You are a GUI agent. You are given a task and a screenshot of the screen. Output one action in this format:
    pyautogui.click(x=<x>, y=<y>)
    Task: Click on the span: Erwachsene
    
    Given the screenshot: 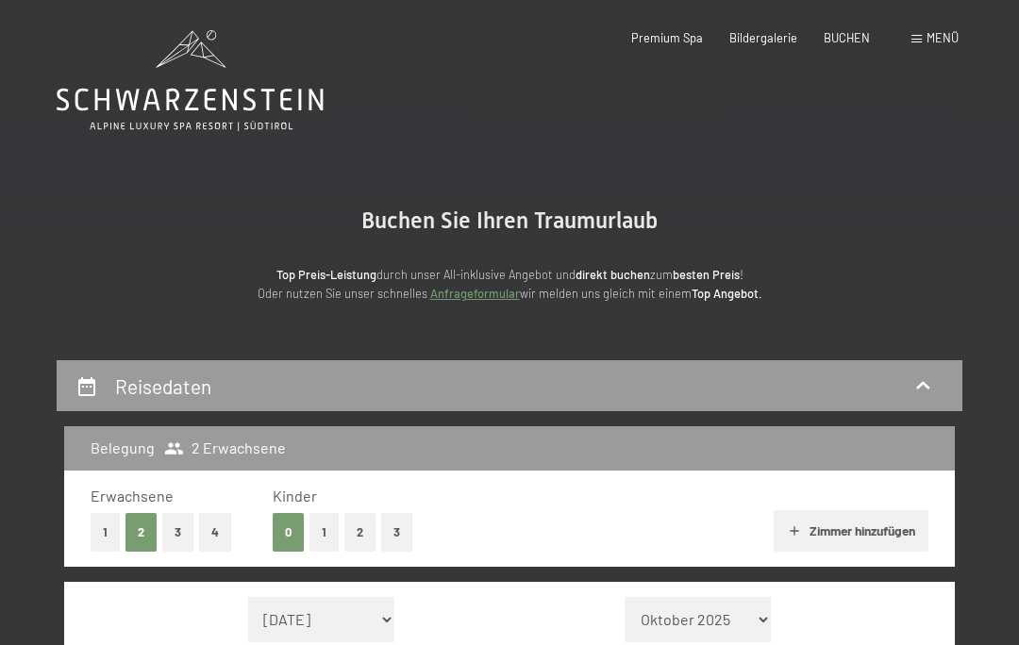 What is the action you would take?
    pyautogui.click(x=132, y=495)
    